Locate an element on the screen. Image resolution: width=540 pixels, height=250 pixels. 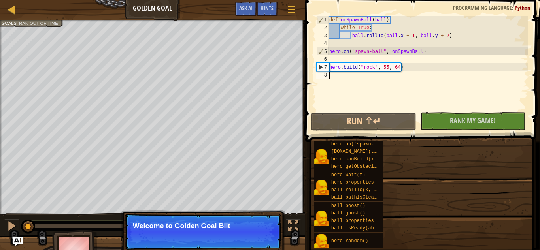
div: 4 is located at coordinates (322, 43).